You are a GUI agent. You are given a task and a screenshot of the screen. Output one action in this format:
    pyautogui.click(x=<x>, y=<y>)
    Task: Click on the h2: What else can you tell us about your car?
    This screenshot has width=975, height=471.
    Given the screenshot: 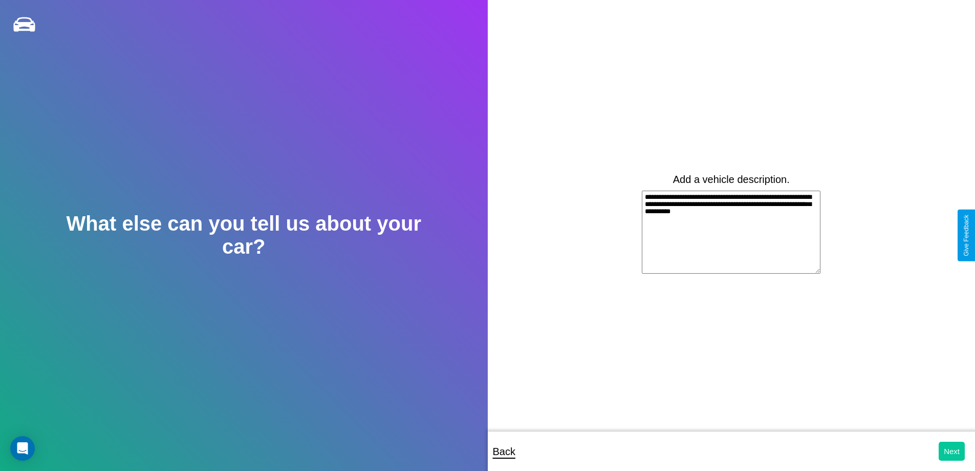 What is the action you would take?
    pyautogui.click(x=244, y=235)
    